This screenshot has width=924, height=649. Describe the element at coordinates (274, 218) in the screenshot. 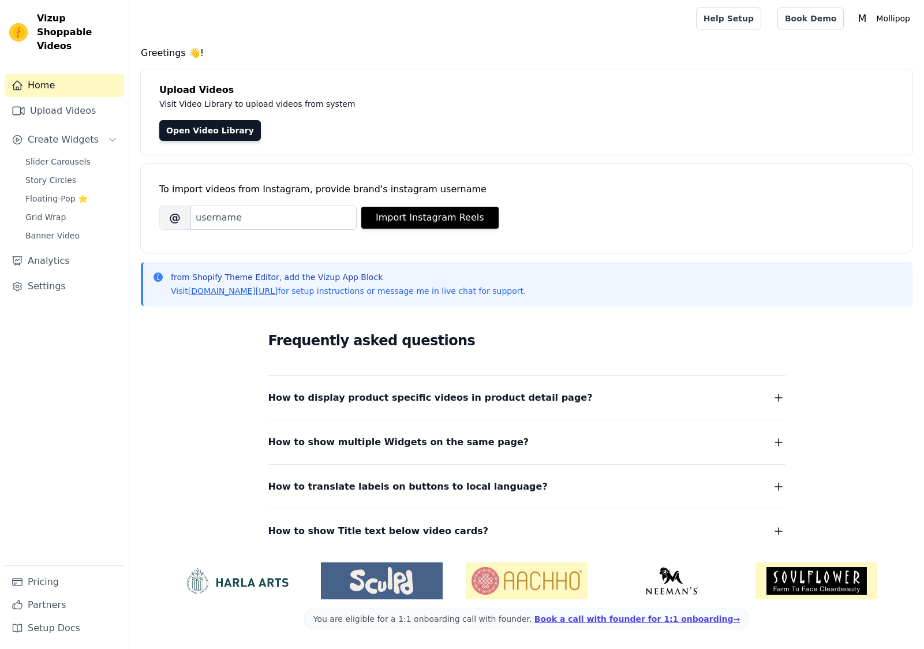

I see `input: username` at that location.